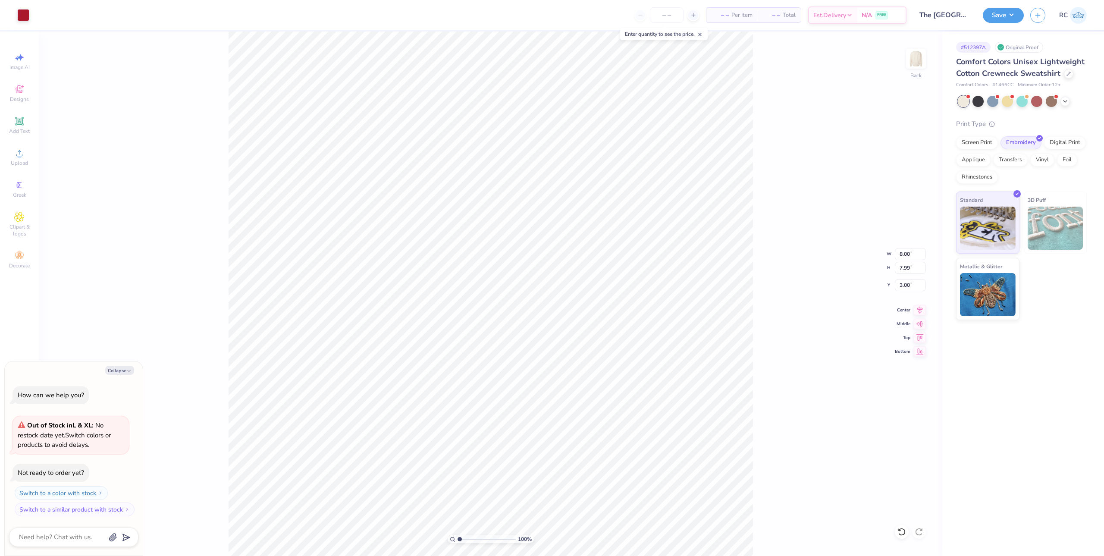  What do you see at coordinates (830, 15) in the screenshot?
I see `span: Est. Delivery` at bounding box center [830, 15].